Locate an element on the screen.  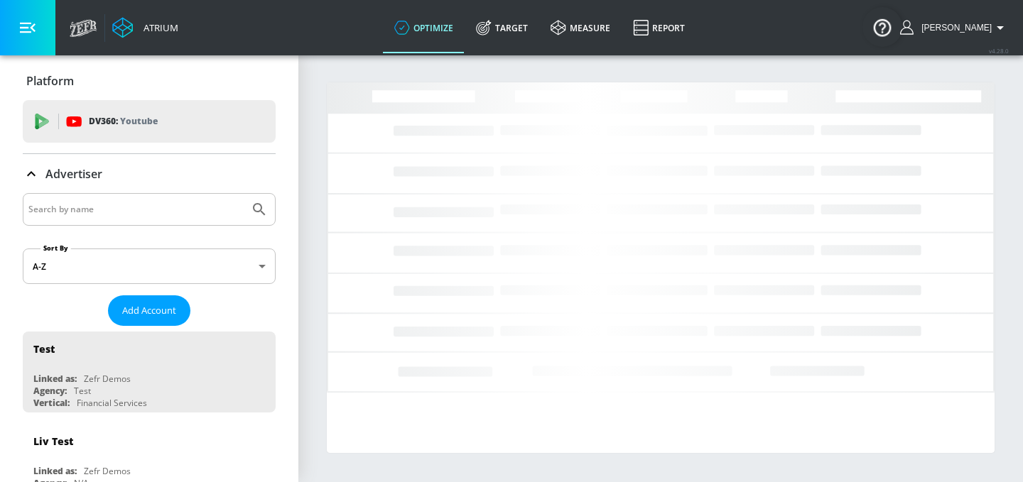
span: Add Account is located at coordinates (149, 310).